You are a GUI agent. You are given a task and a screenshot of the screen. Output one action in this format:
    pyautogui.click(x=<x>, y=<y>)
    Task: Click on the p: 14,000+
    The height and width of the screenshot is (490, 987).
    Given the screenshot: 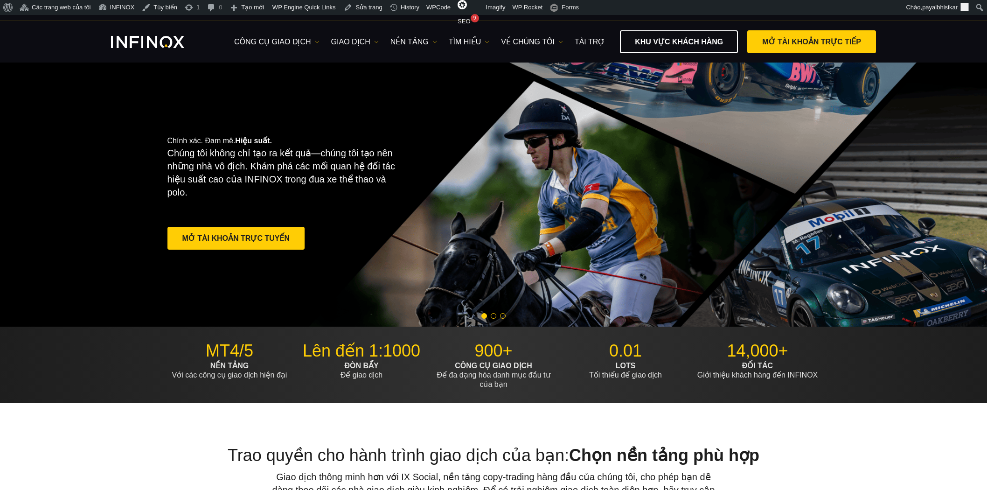 What is the action you would take?
    pyautogui.click(x=757, y=351)
    